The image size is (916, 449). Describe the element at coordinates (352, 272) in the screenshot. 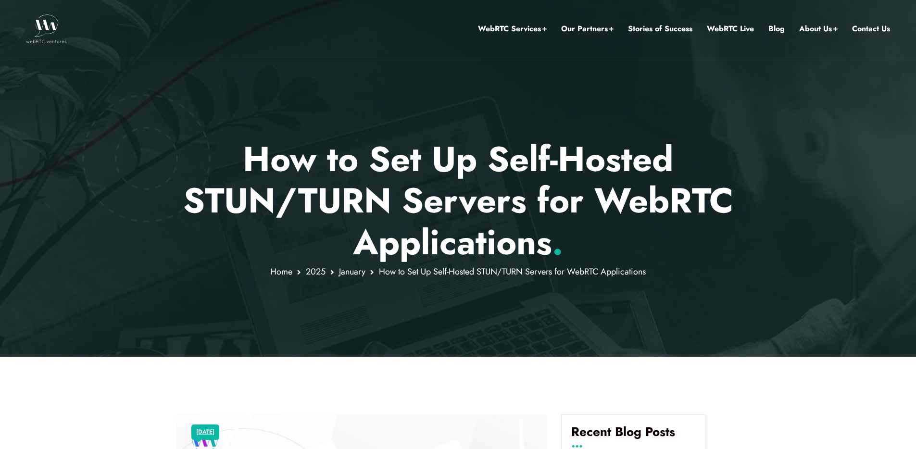

I see `span: January` at that location.